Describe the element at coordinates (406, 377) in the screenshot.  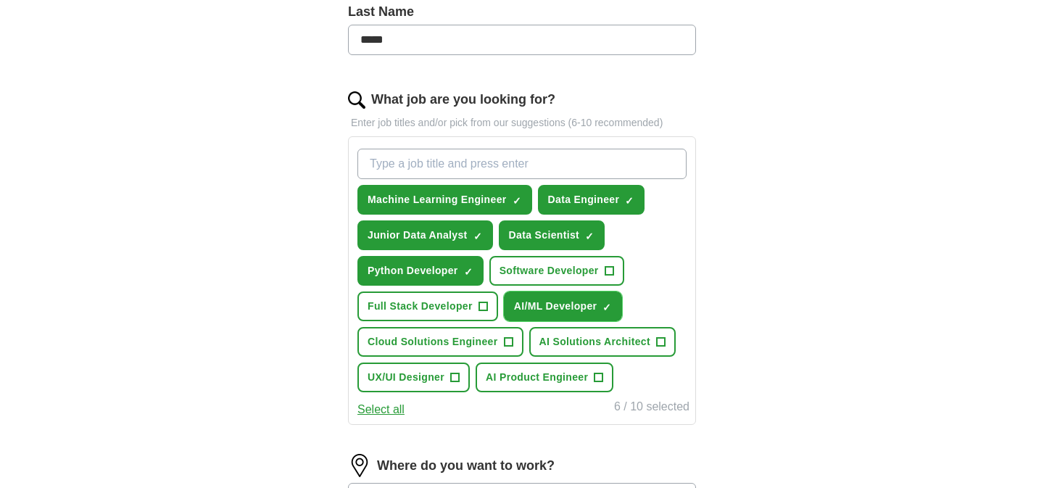
I see `span: UX/UI Designer` at that location.